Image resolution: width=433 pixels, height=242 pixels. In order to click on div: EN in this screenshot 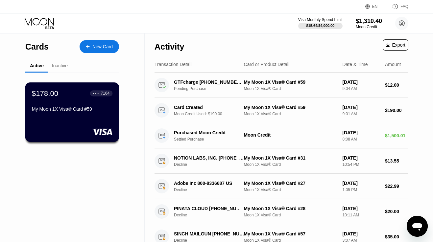, I will do `click(375, 7)`.